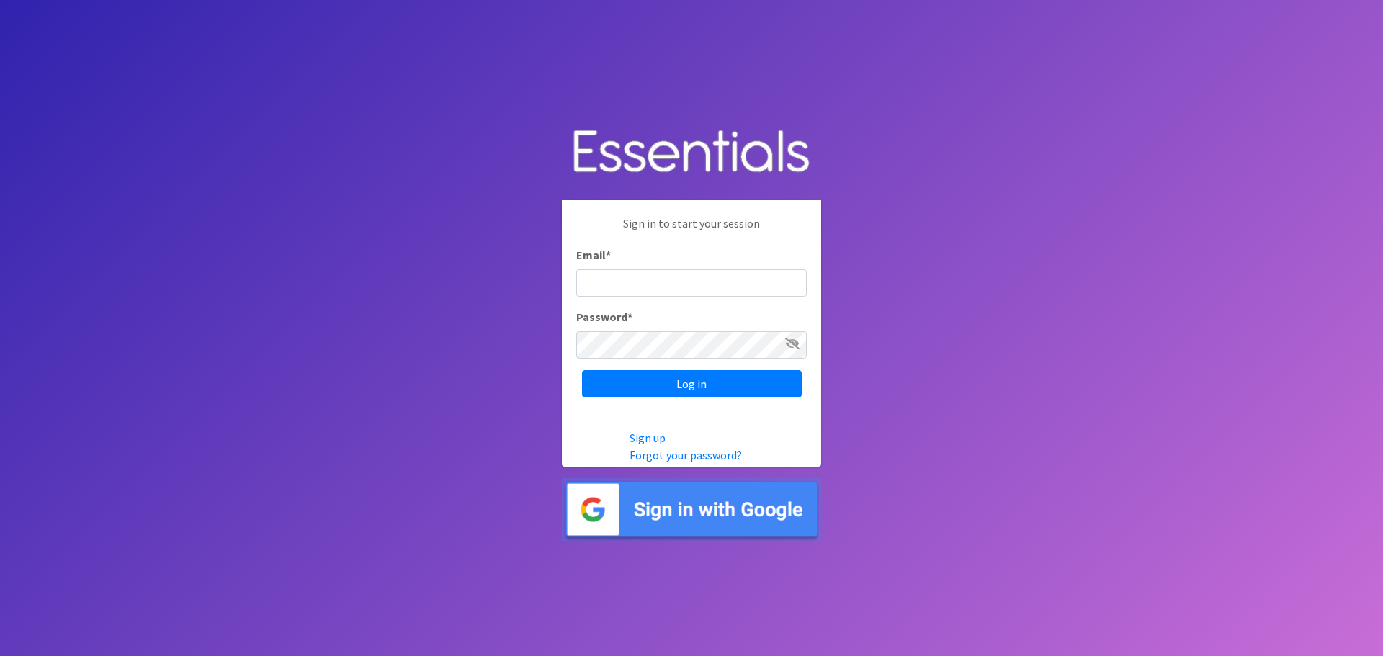 This screenshot has height=656, width=1383. What do you see at coordinates (647, 438) in the screenshot?
I see `a: Sign up` at bounding box center [647, 438].